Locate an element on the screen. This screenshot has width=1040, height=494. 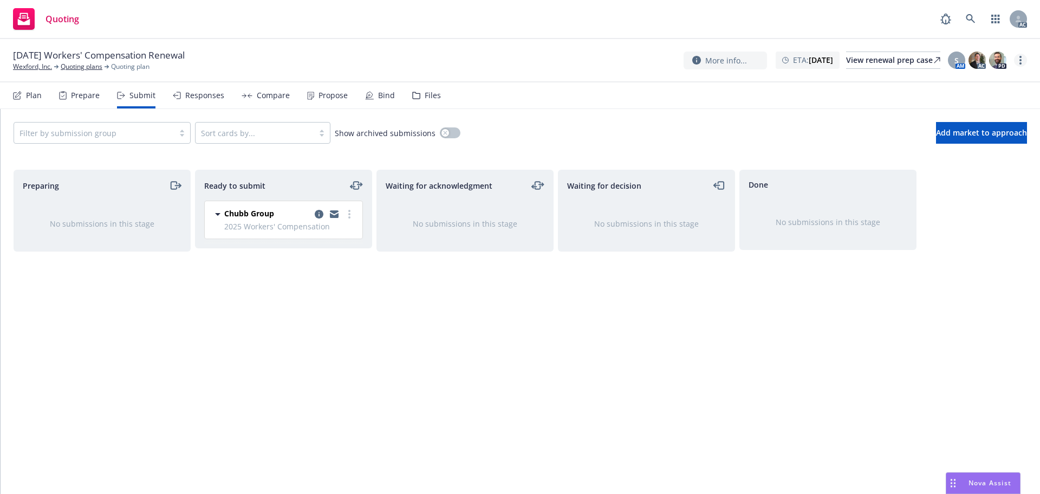
div: Compare is located at coordinates (273, 95).